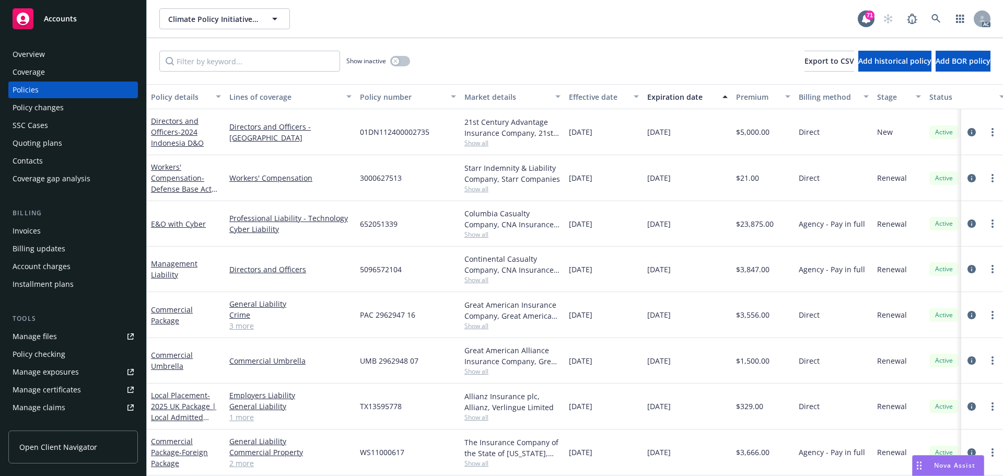 The width and height of the screenshot is (1003, 476). What do you see at coordinates (73, 390) in the screenshot?
I see `a: Manage certificates` at bounding box center [73, 390].